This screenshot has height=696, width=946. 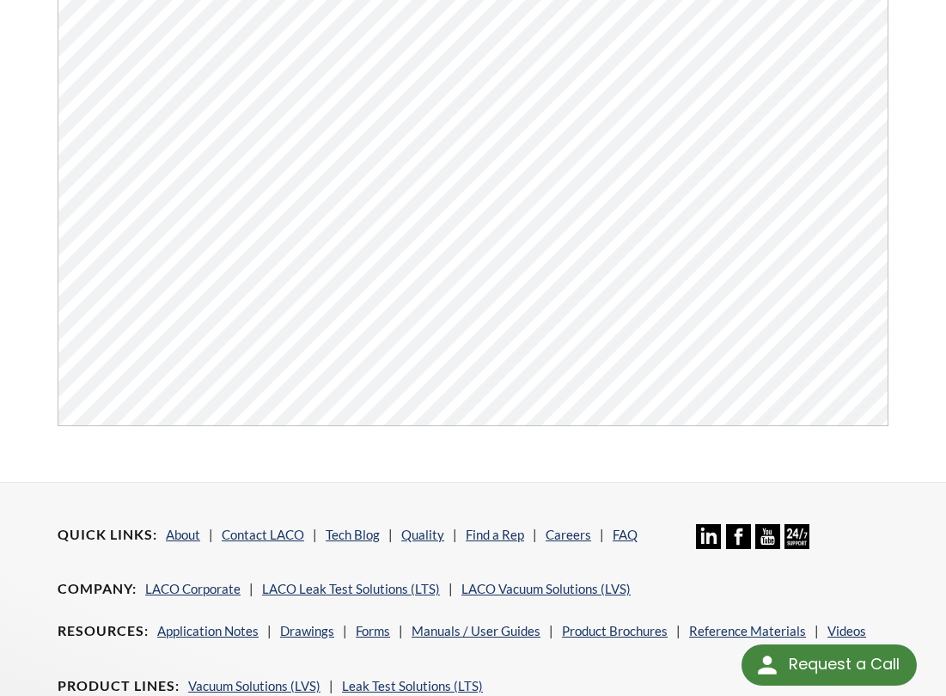 I want to click on img: round button, so click(x=767, y=665).